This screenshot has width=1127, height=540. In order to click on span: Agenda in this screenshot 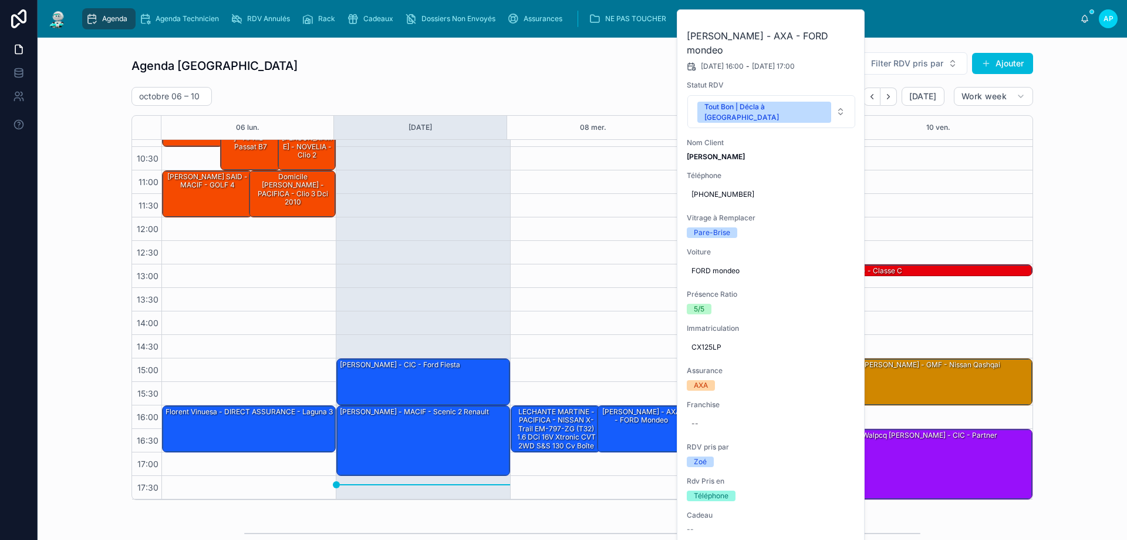, I will do `click(114, 19)`.